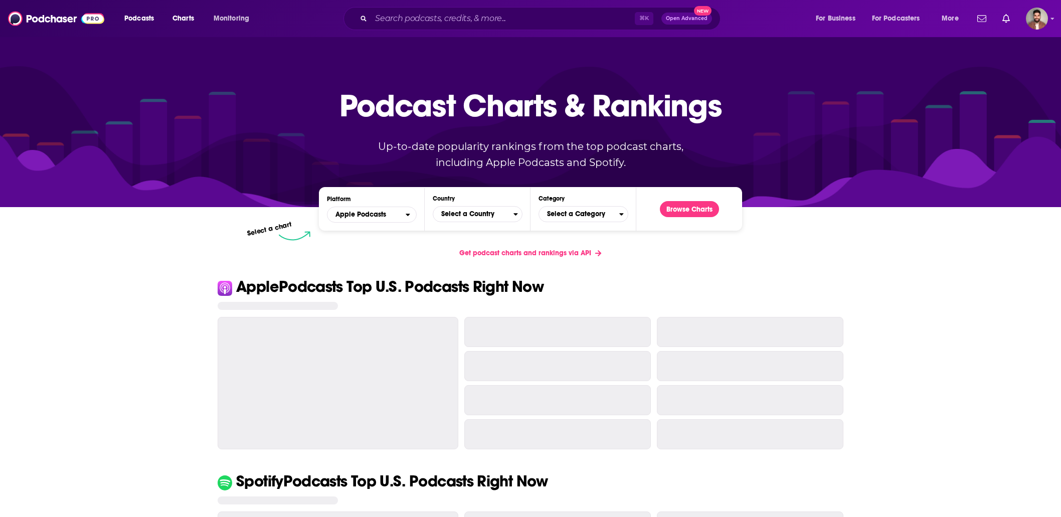  What do you see at coordinates (1037, 19) in the screenshot?
I see `button: Show profile menu` at bounding box center [1037, 19].